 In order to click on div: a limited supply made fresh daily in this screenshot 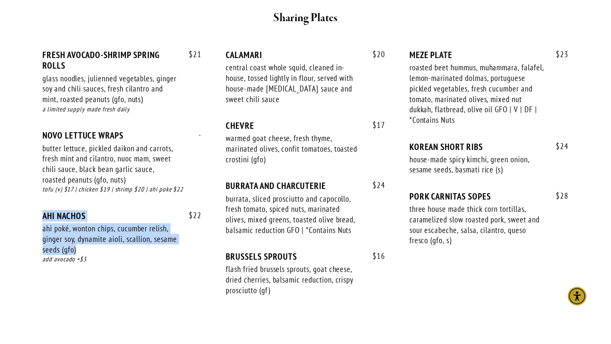, I will do `click(122, 109)`.